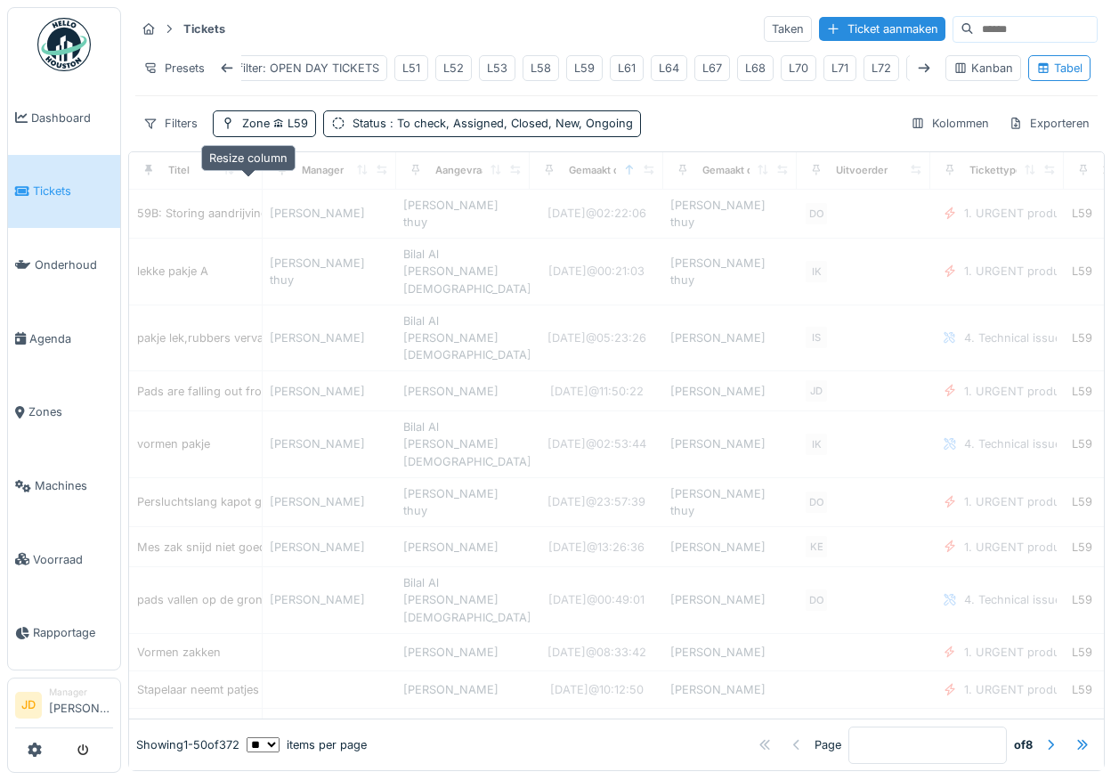 The image size is (1119, 780). I want to click on li: JD, so click(28, 705).